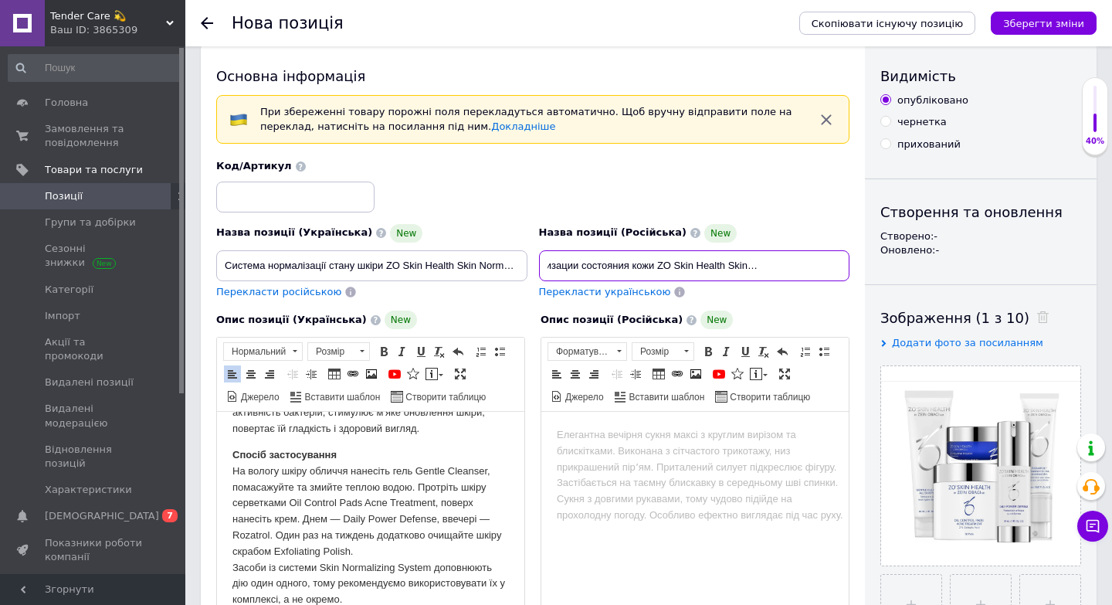 The height and width of the screenshot is (605, 1112). Describe the element at coordinates (66, 103) in the screenshot. I see `span: Головна` at that location.